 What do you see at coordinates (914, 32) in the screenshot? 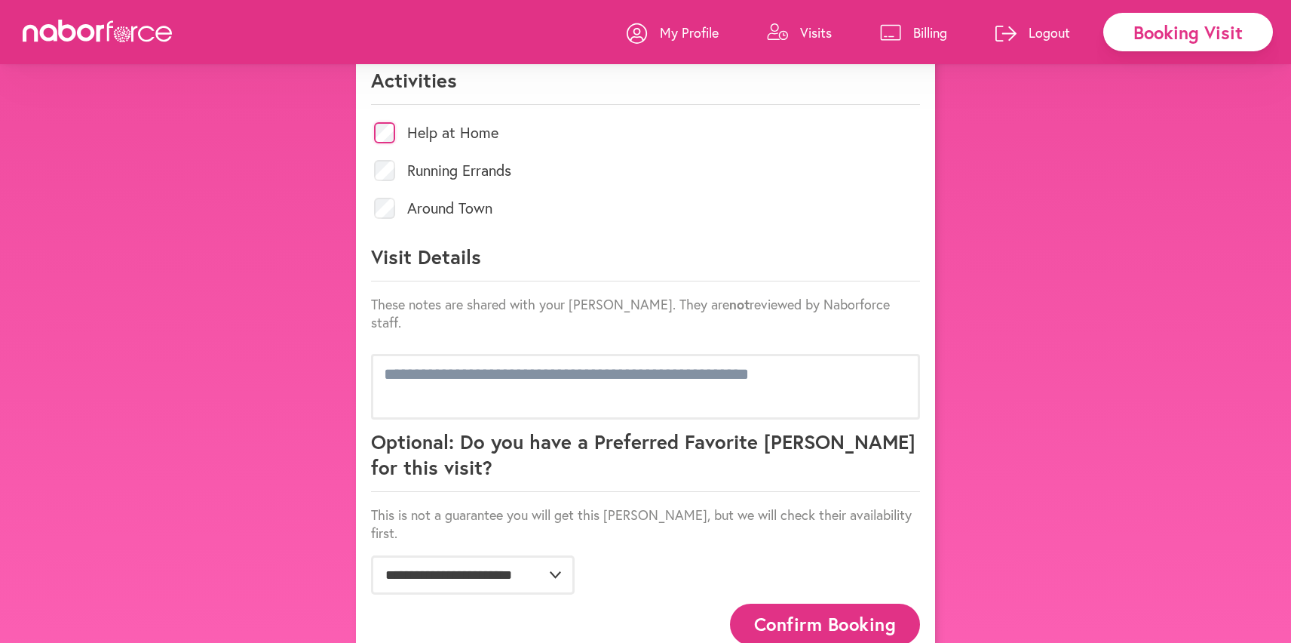
I see `a: Billing` at bounding box center [914, 32].